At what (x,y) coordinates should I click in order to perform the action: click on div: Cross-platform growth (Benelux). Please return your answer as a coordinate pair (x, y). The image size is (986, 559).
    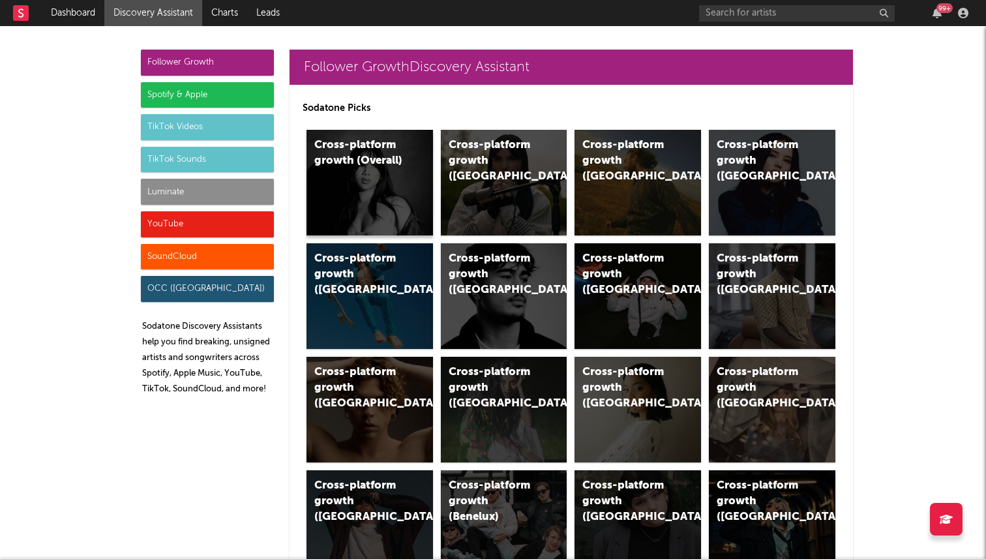
    Looking at the image, I should click on (493, 502).